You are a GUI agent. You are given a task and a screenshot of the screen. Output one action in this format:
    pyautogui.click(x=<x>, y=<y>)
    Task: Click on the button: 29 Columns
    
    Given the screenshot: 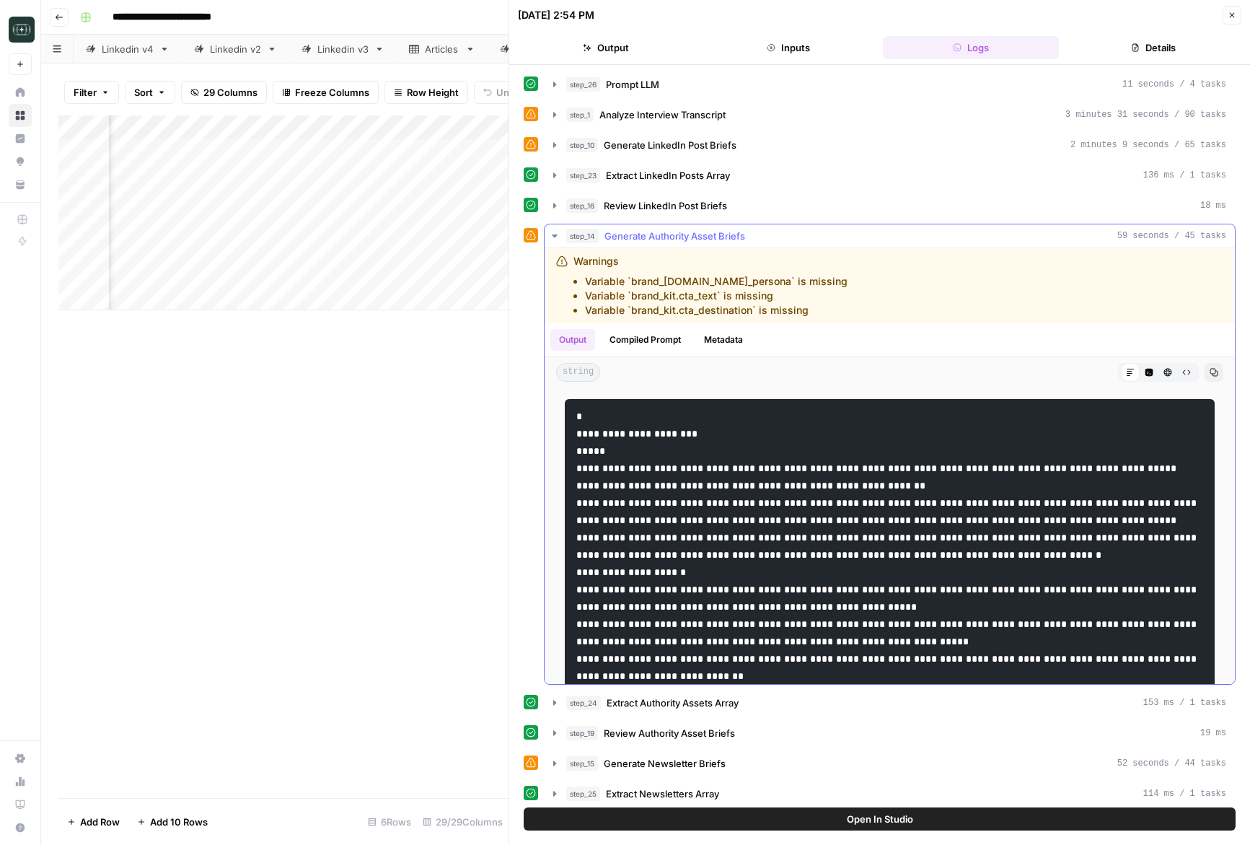 What is the action you would take?
    pyautogui.click(x=224, y=92)
    